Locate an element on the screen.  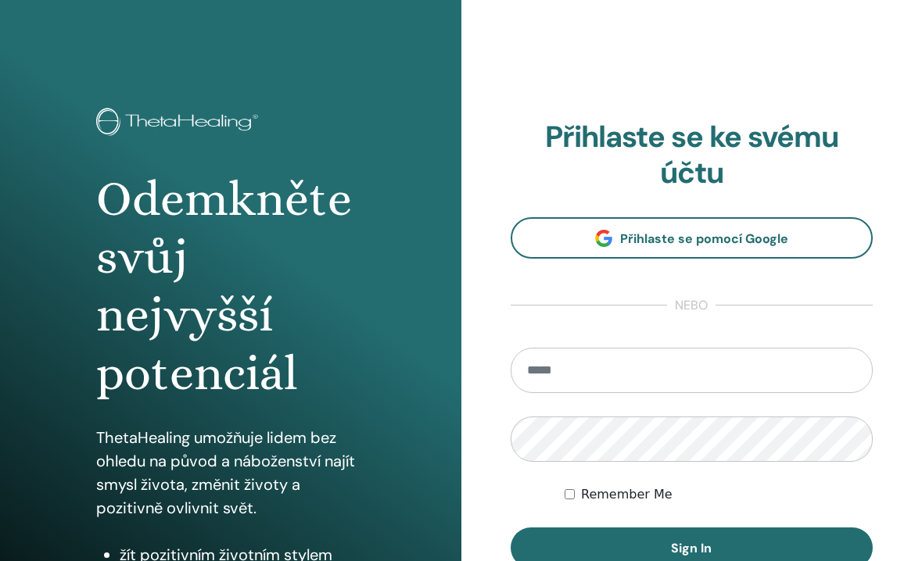
div: Keep me authenticated indefinitely or until I manually logout is located at coordinates (718, 495).